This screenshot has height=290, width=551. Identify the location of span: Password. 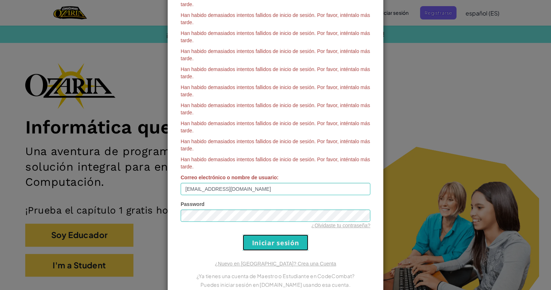
(192, 204).